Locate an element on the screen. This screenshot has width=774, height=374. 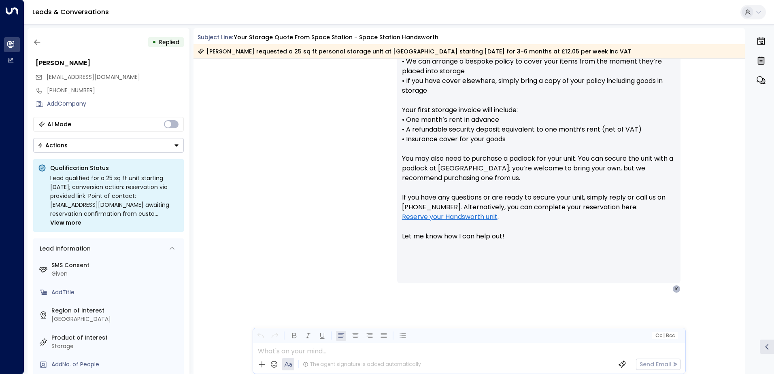
button: Redo is located at coordinates (275, 336).